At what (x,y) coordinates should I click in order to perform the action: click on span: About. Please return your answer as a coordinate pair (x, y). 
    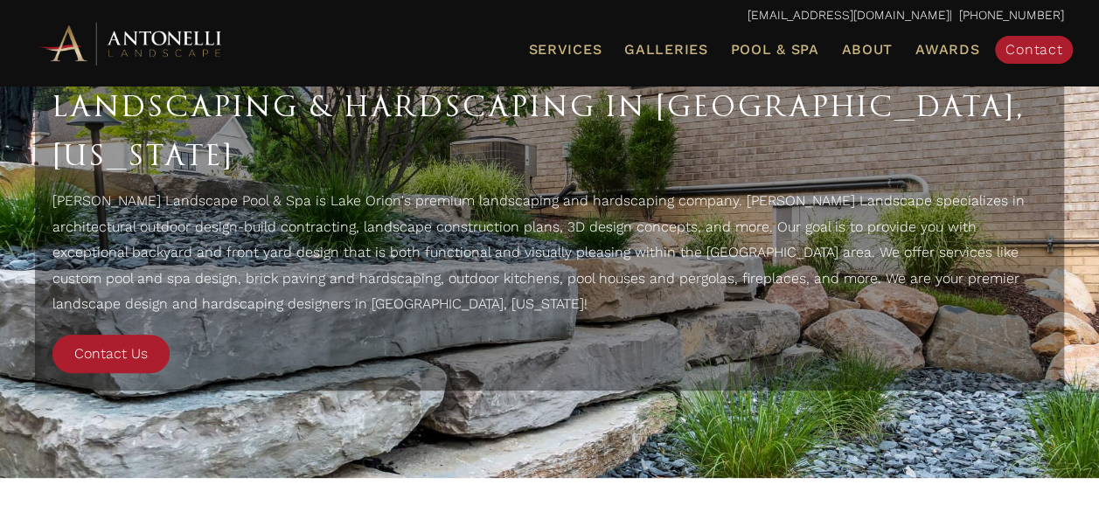
    Looking at the image, I should click on (867, 50).